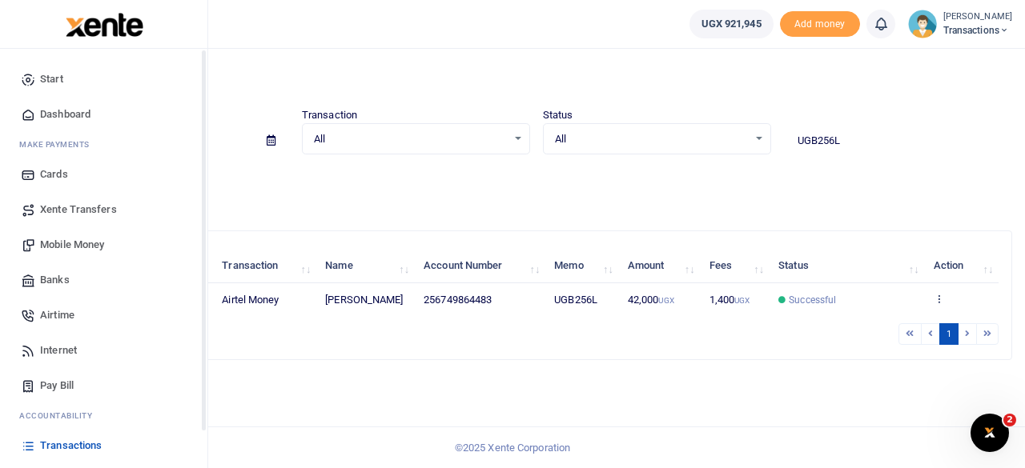  I want to click on label: Transaction, so click(329, 115).